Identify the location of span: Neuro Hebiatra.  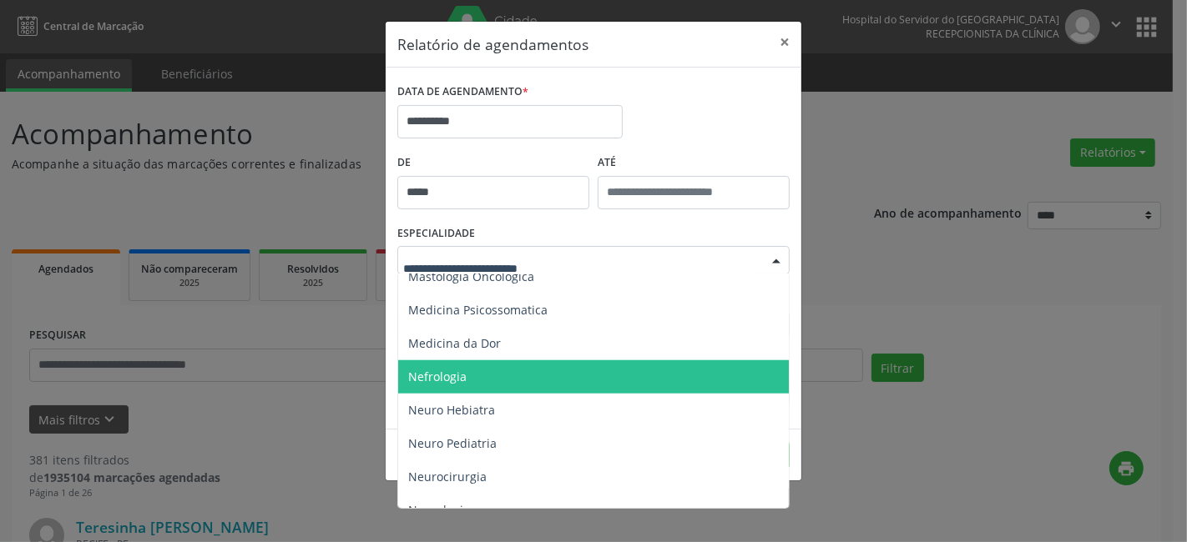
(451, 410).